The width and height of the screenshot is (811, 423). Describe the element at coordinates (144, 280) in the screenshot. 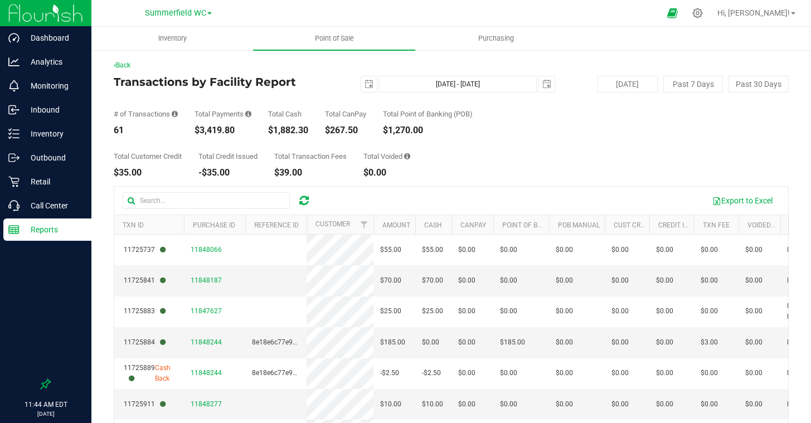

I see `span: 11725841` at that location.